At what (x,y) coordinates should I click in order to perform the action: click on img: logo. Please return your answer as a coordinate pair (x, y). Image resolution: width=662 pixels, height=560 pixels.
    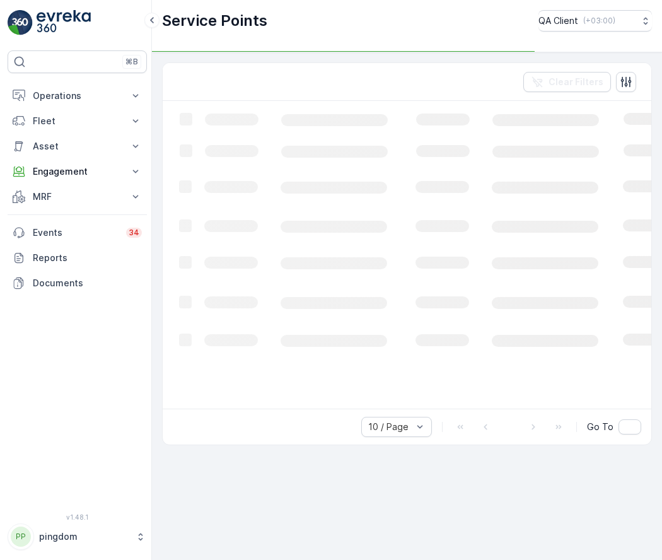
    Looking at the image, I should click on (20, 23).